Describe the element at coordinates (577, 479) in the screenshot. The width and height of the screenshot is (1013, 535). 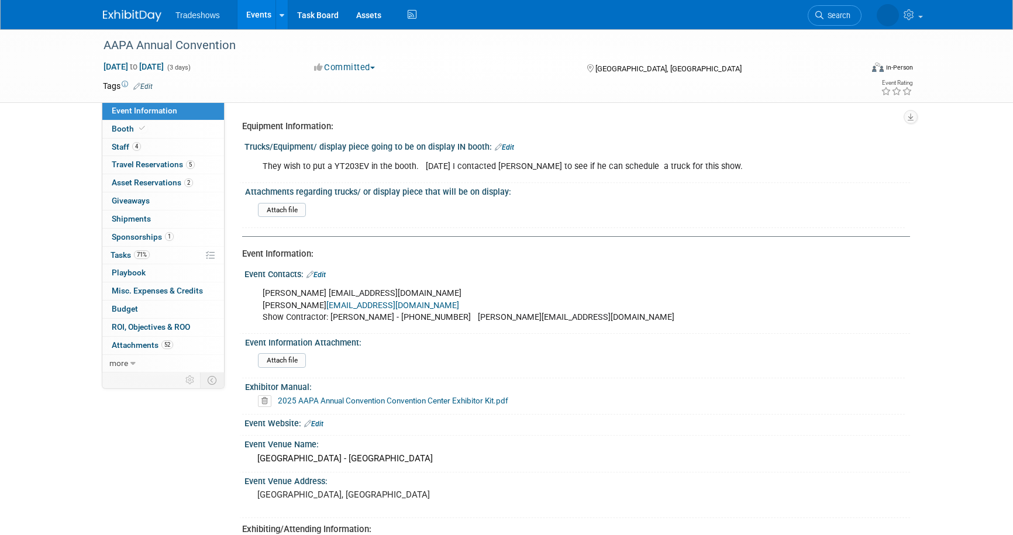
I see `div: Event Venue Address:` at that location.